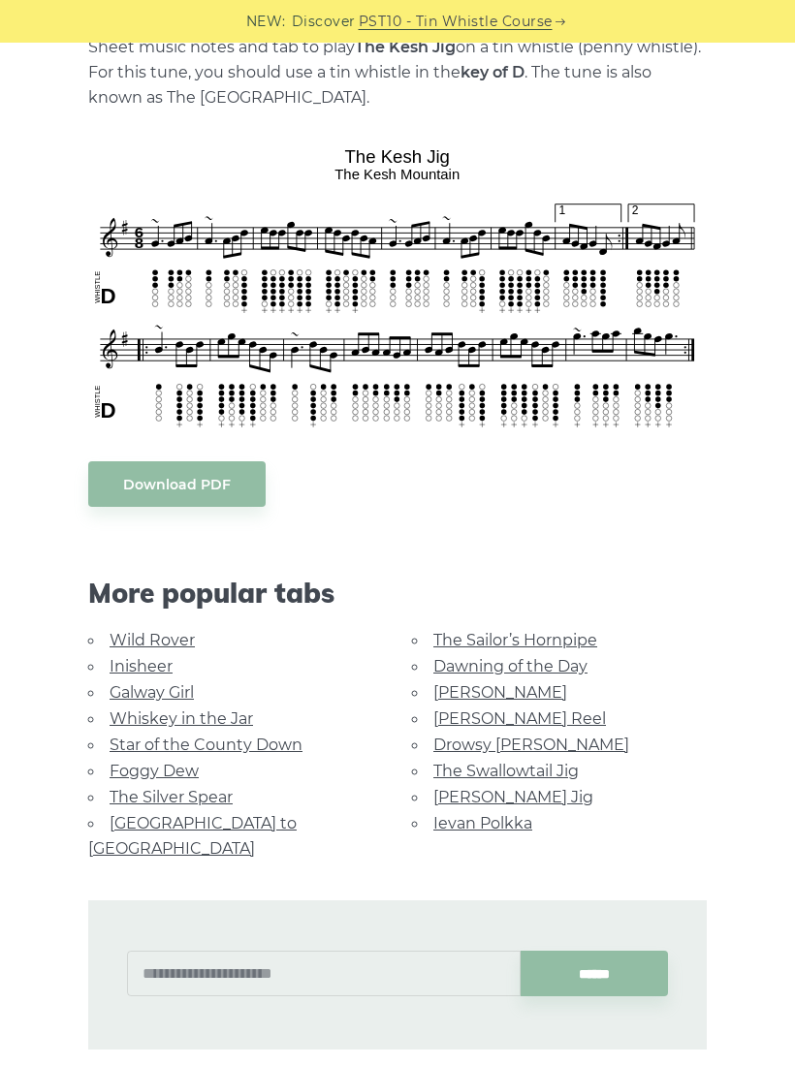  What do you see at coordinates (154, 771) in the screenshot?
I see `a: Foggy Dew` at bounding box center [154, 771].